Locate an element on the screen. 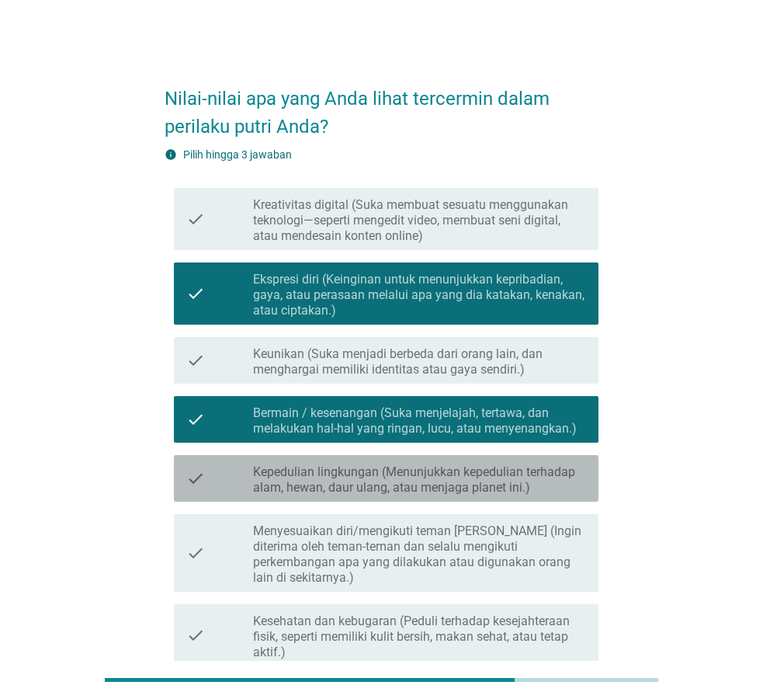  label: Ekspresi diri (Keinginan untuk menunjukkan kepribadian, gaya, atau perasaan melalui apa yang dia ... is located at coordinates (419, 295).